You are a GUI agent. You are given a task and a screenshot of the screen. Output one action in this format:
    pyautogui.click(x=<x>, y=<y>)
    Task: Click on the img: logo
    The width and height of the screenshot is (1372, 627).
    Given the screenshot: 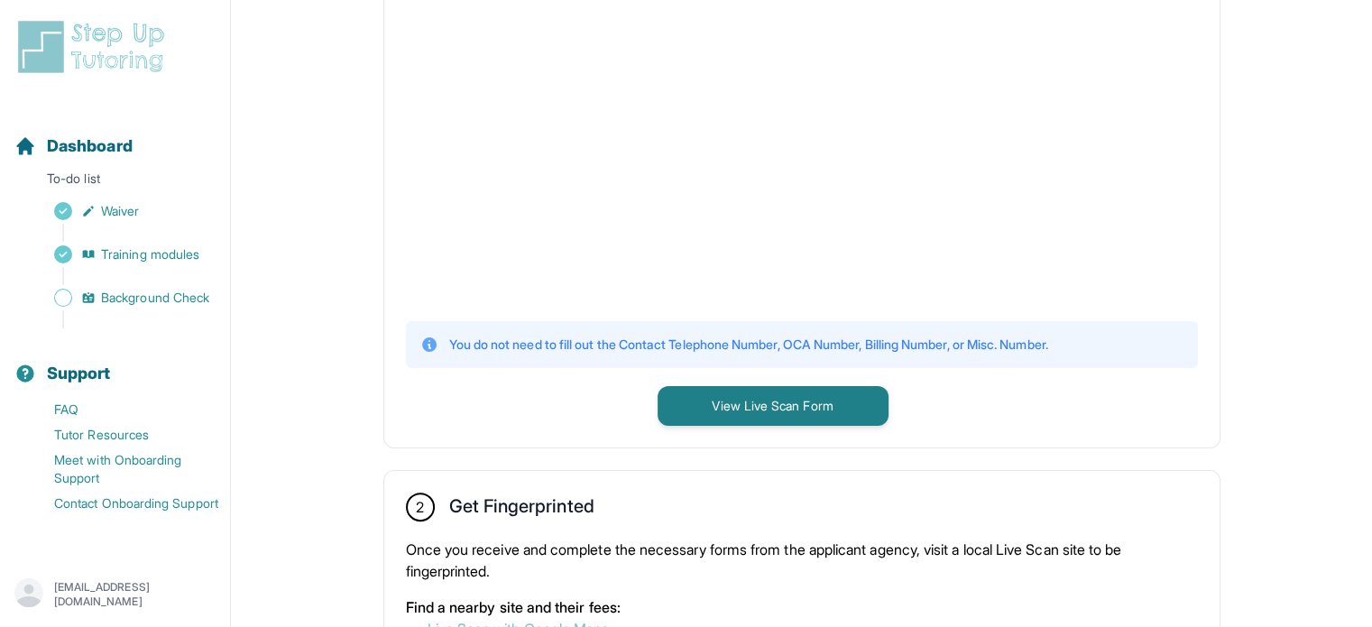 What is the action you would take?
    pyautogui.click(x=95, y=47)
    